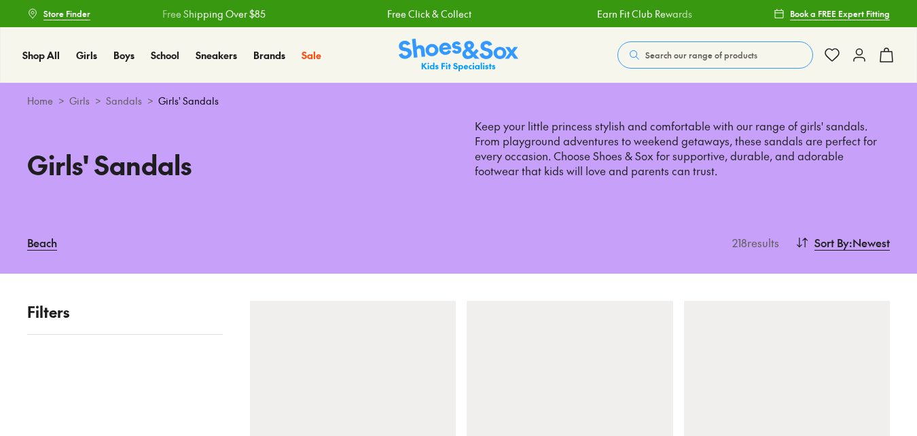 This screenshot has width=917, height=436. What do you see at coordinates (753, 243) in the screenshot?
I see `p: 218 results` at bounding box center [753, 243].